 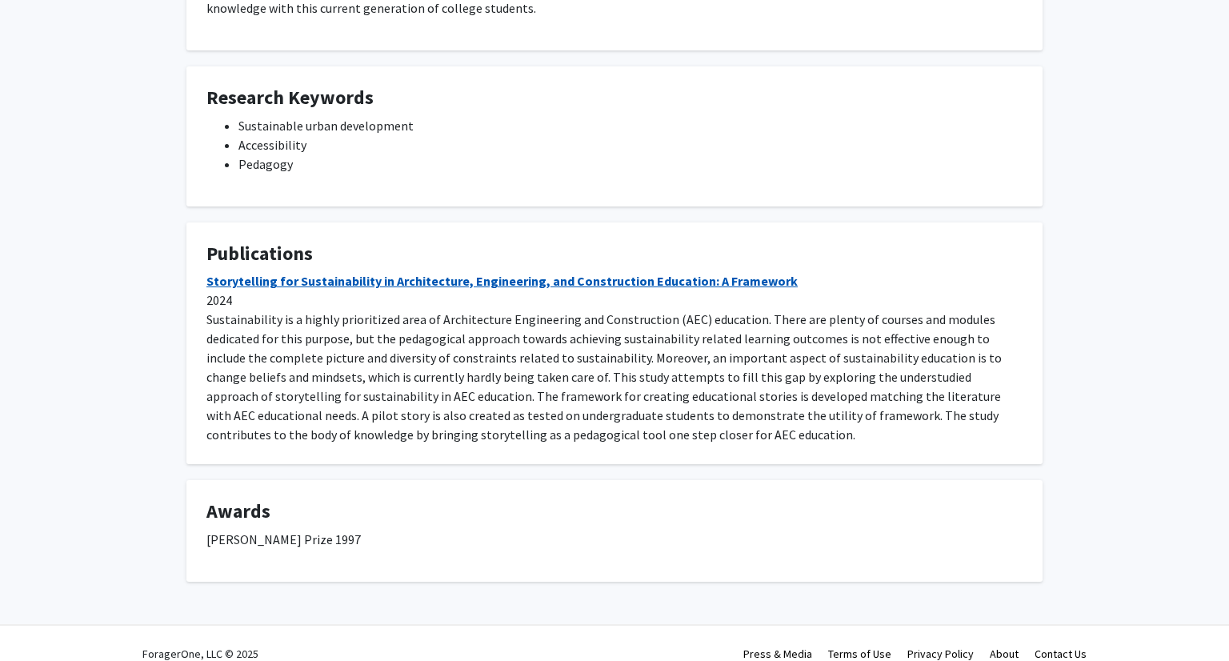 What do you see at coordinates (614, 511) in the screenshot?
I see `h4: Awards` at bounding box center [614, 511].